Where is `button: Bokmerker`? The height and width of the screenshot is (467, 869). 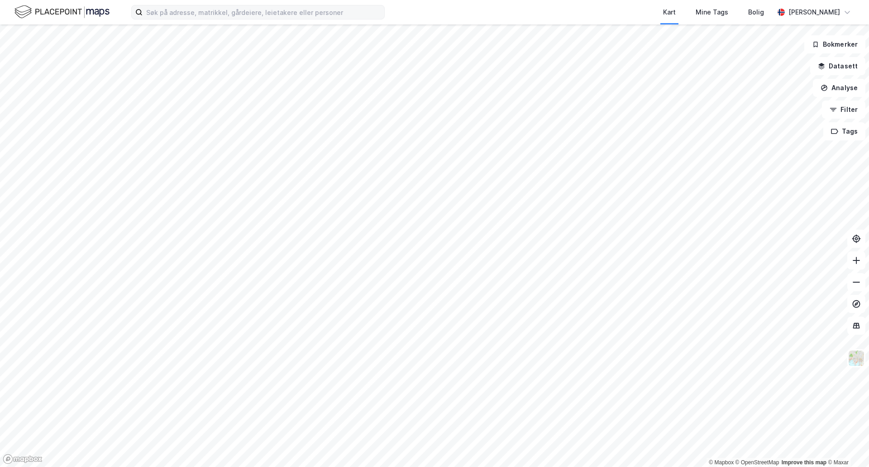 button: Bokmerker is located at coordinates (834, 44).